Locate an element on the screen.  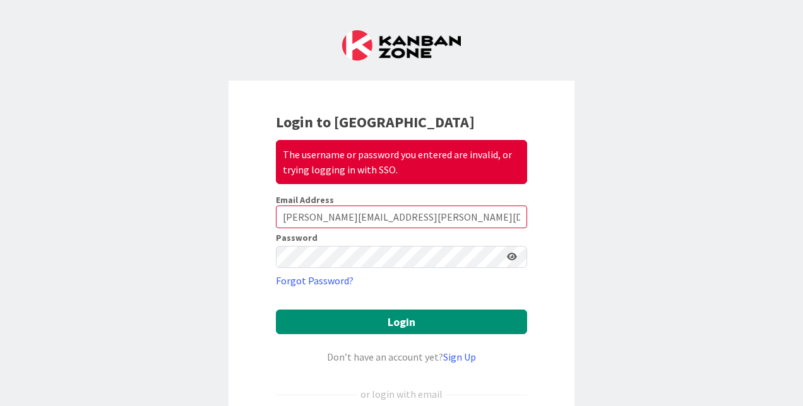
label: Email Address is located at coordinates (305, 200).